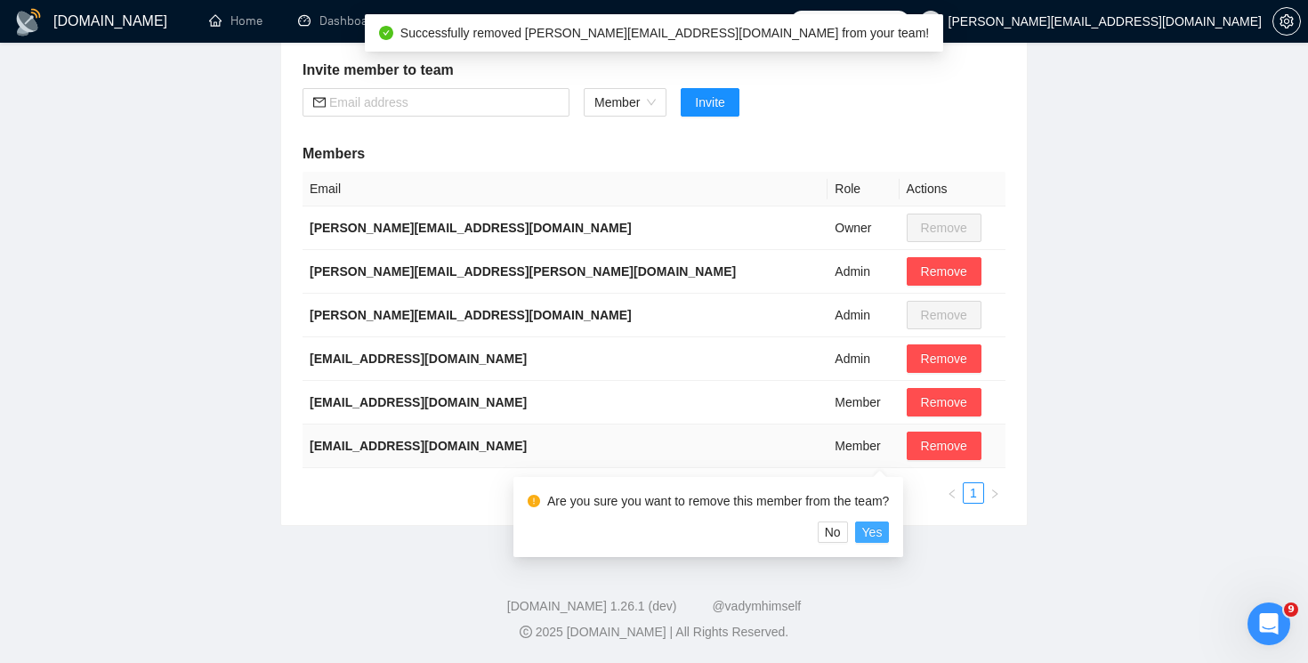 This screenshot has height=663, width=1308. I want to click on button: setting, so click(1286, 21).